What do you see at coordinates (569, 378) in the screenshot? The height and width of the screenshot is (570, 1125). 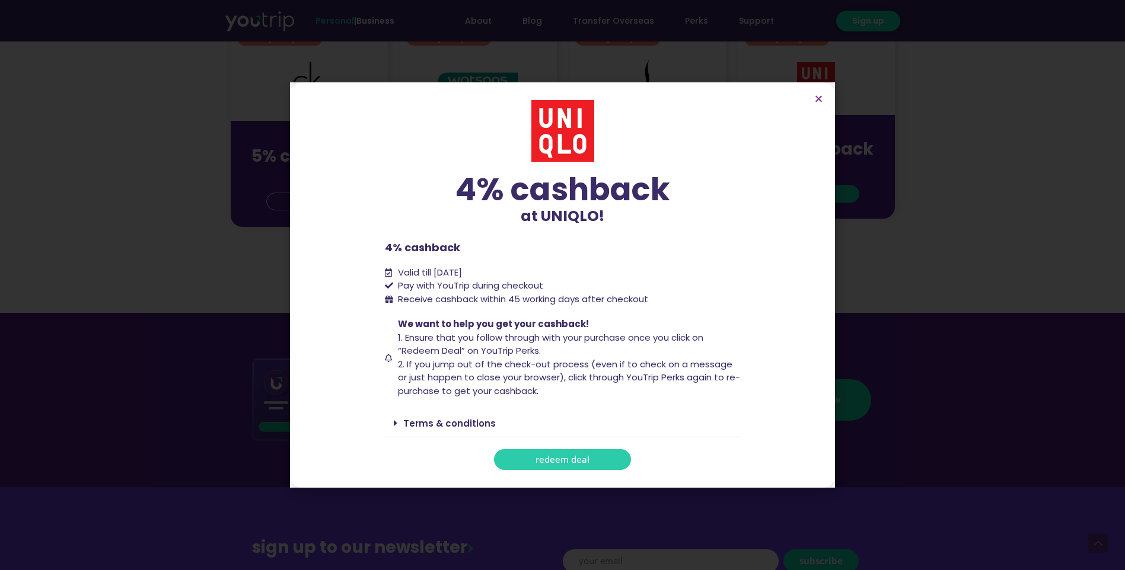 I see `span: 2. If you jump out of the check-out process (even if to check on a message or just happen to clos...` at bounding box center [569, 378].